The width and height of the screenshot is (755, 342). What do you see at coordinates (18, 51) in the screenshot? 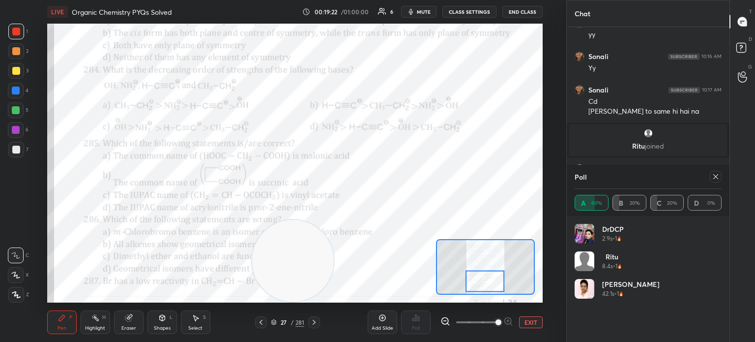
I see `div: 2` at bounding box center [18, 51].